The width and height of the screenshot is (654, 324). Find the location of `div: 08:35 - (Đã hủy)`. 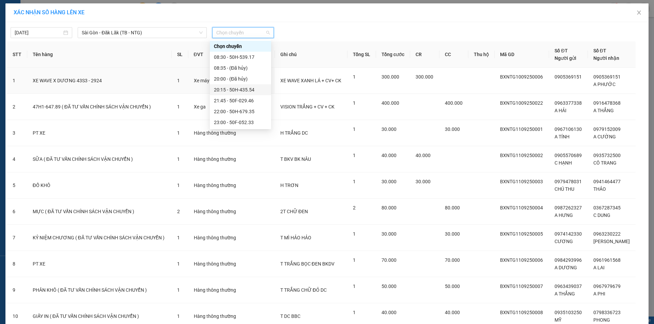

div: 08:35 - (Đã hủy) is located at coordinates (240, 68).